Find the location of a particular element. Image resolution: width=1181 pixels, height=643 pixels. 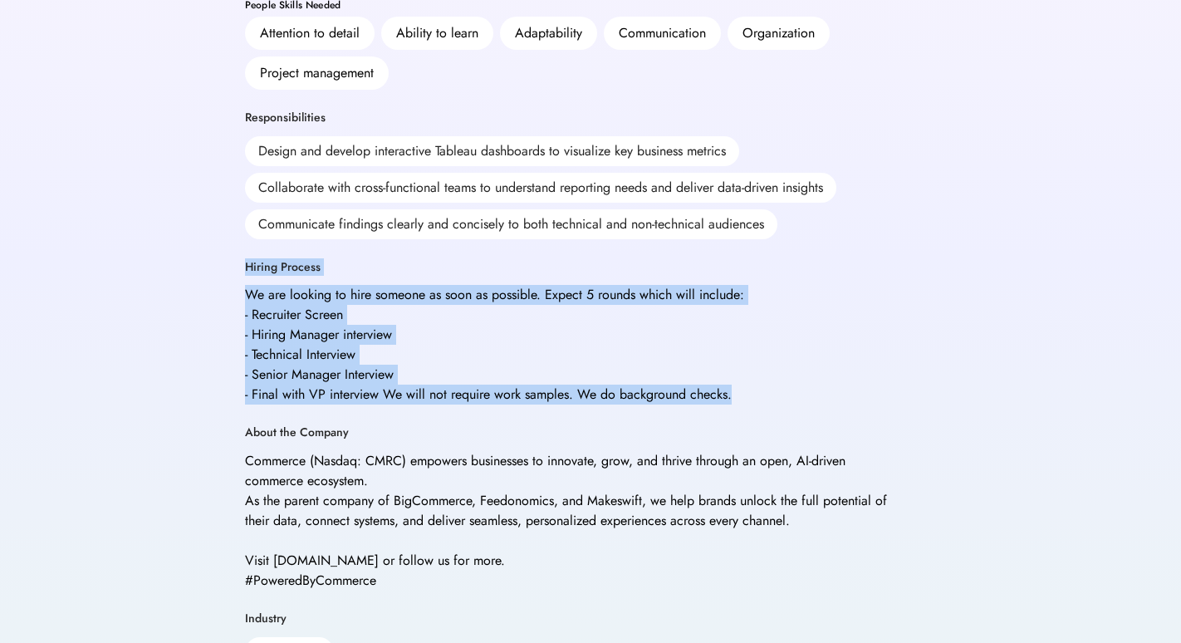

div: About the Company is located at coordinates (296, 433).